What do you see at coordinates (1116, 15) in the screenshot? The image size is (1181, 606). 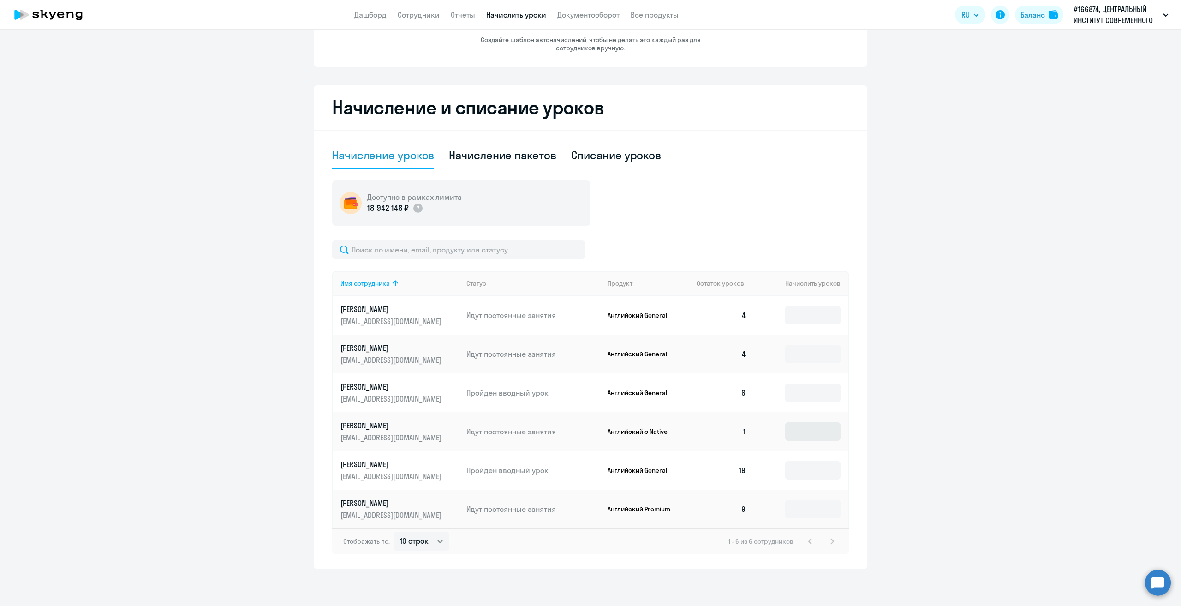 I see `p: #166874, ЦЕНТРАЛЬНЫЙ ИНСТИТУТ СОВРЕМЕННОГО ПРОЕКТИРОВАНИЯ, ООО` at bounding box center [1116, 15].